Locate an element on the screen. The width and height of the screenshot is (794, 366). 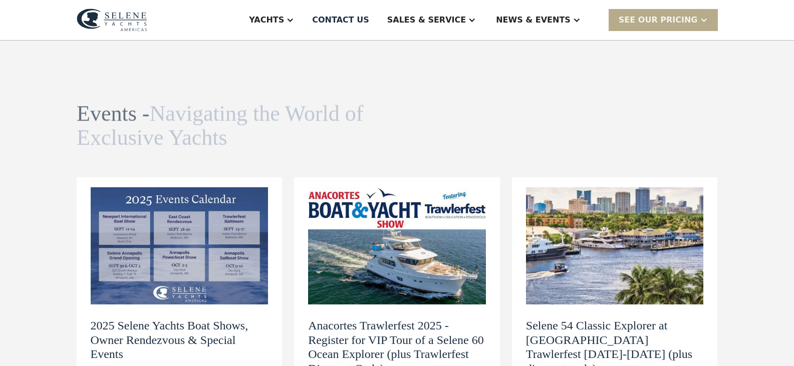
div: News & EVENTS is located at coordinates (533, 20).